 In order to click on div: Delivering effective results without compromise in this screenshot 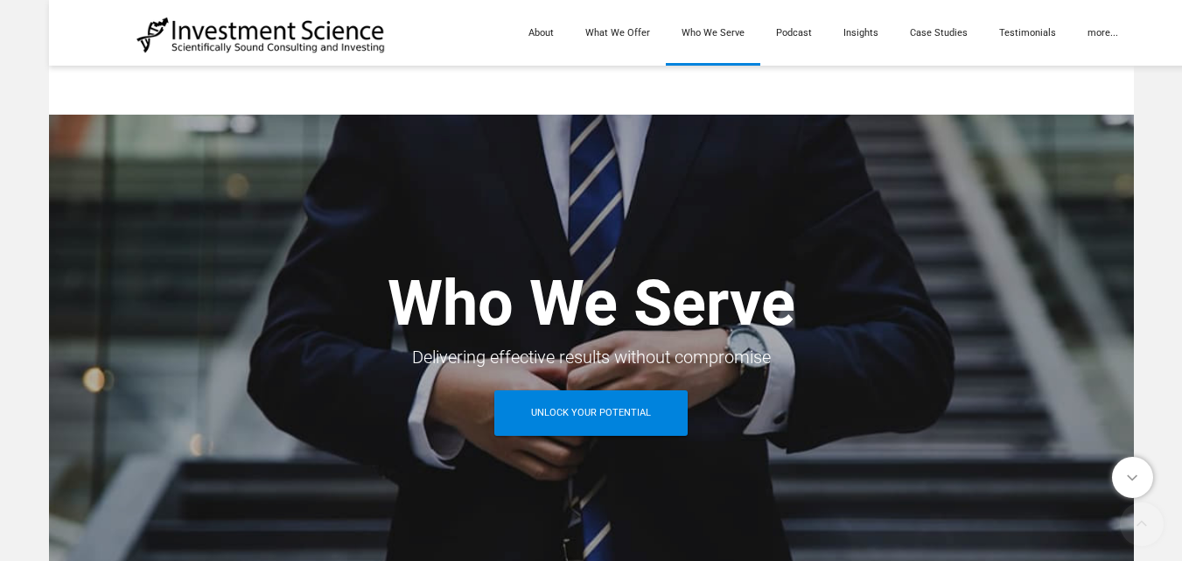, I will do `click(591, 357)`.